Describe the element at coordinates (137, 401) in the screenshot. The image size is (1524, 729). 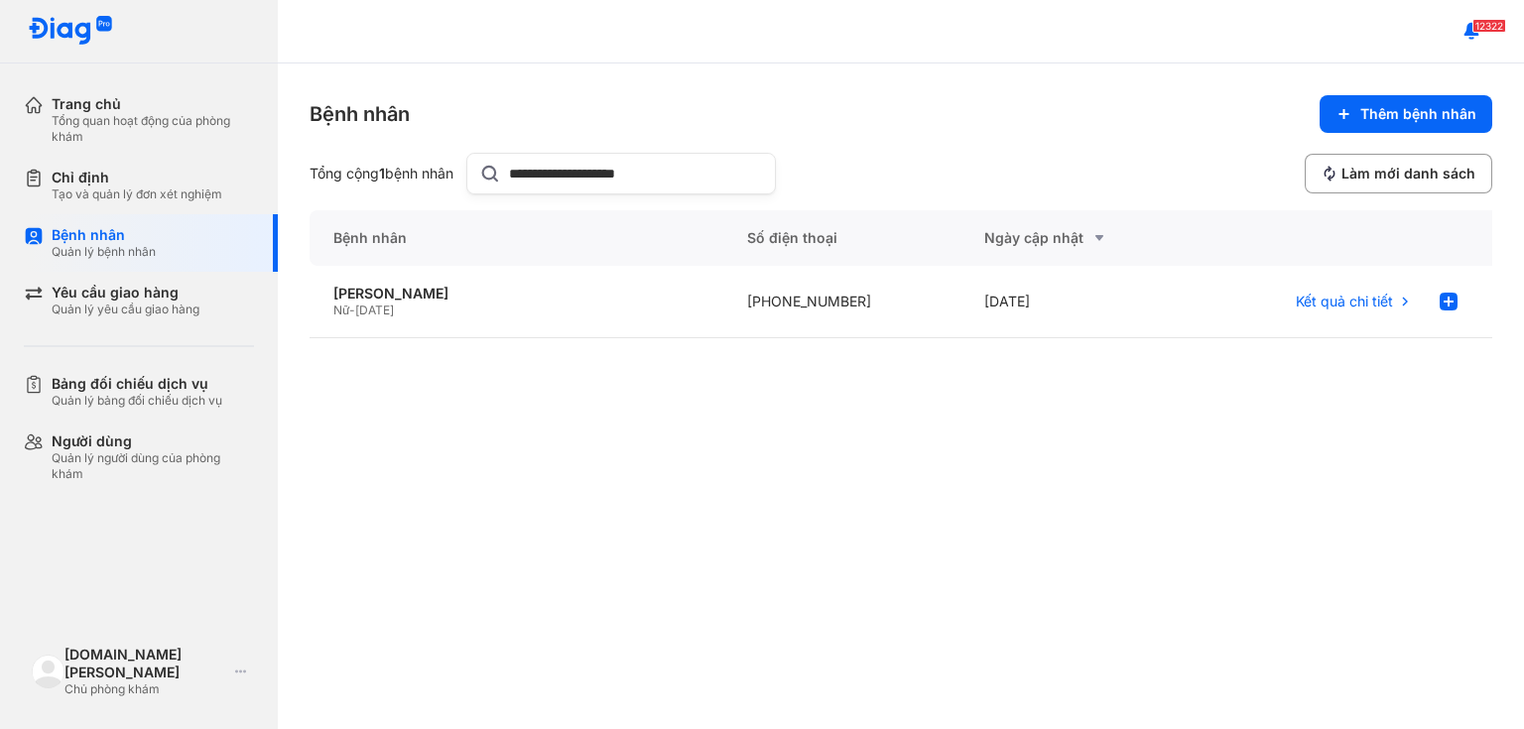
I see `div: Quản lý bảng đối chiếu dịch vụ` at that location.